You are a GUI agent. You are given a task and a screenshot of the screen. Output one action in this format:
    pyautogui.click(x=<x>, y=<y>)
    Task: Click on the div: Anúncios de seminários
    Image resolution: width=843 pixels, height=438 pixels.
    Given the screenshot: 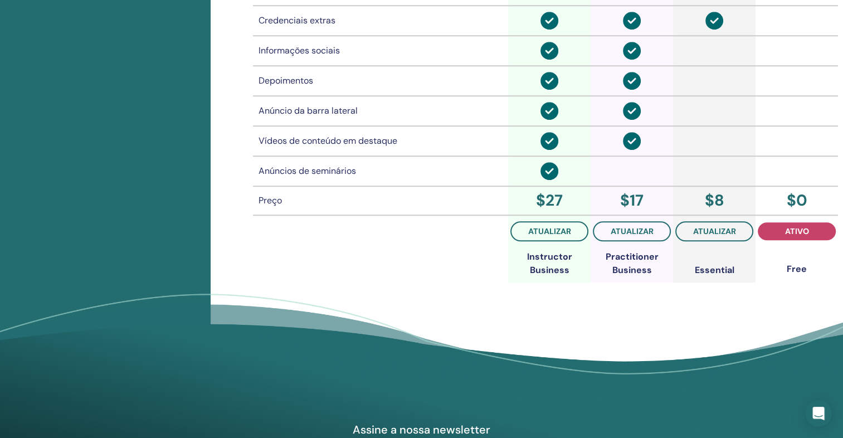 What is the action you would take?
    pyautogui.click(x=381, y=171)
    